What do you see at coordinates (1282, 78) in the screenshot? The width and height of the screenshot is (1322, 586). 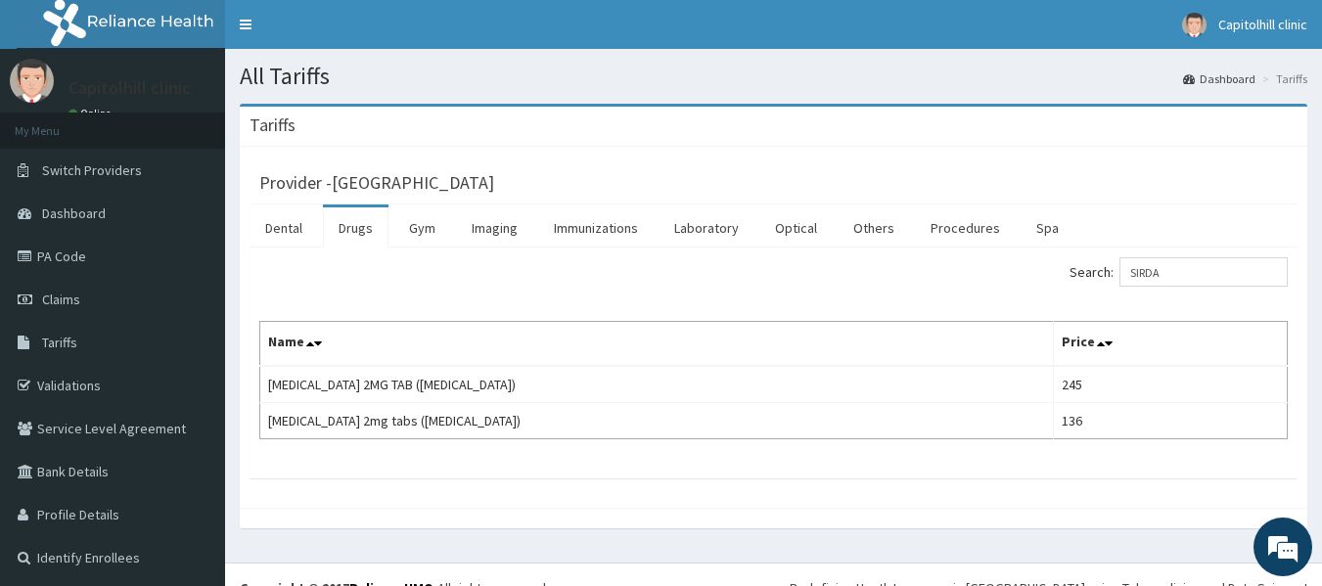 I see `li: Tariffs` at bounding box center [1282, 78].